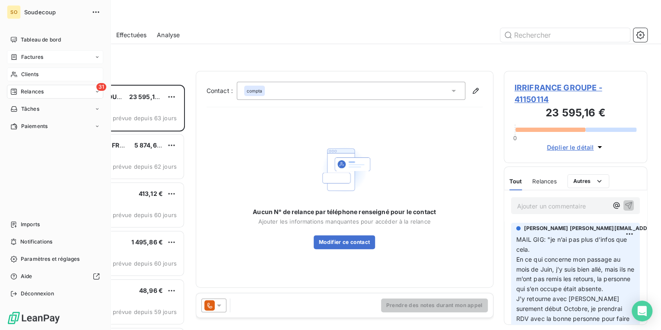  What do you see at coordinates (36, 242) in the screenshot?
I see `span: Notifications` at bounding box center [36, 242].